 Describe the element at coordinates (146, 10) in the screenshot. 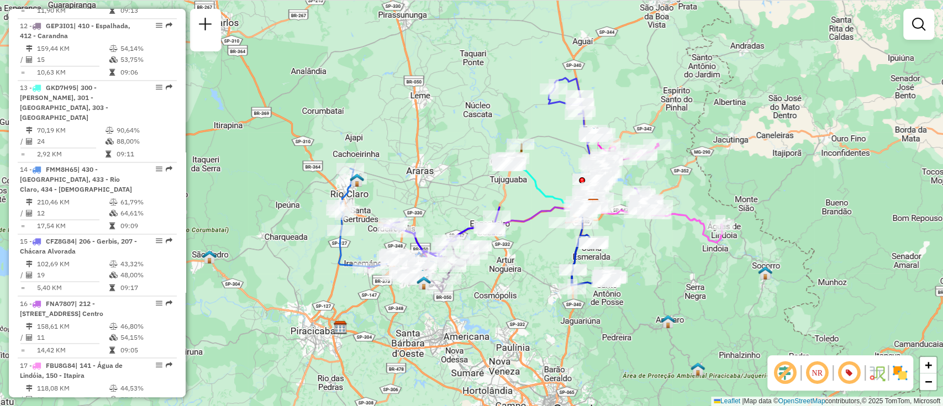

I see `td: 09:13` at that location.